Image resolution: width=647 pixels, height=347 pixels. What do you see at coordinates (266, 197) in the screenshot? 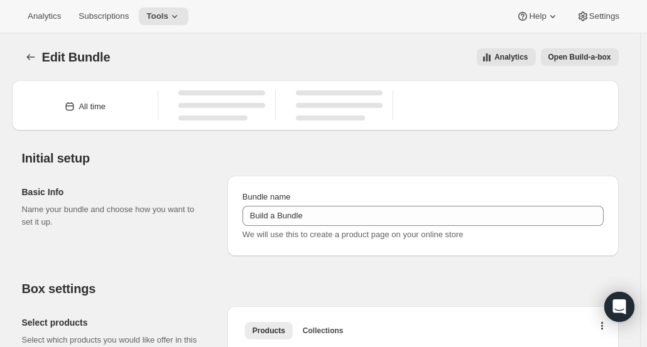
I see `span: Bundle name` at bounding box center [266, 197].